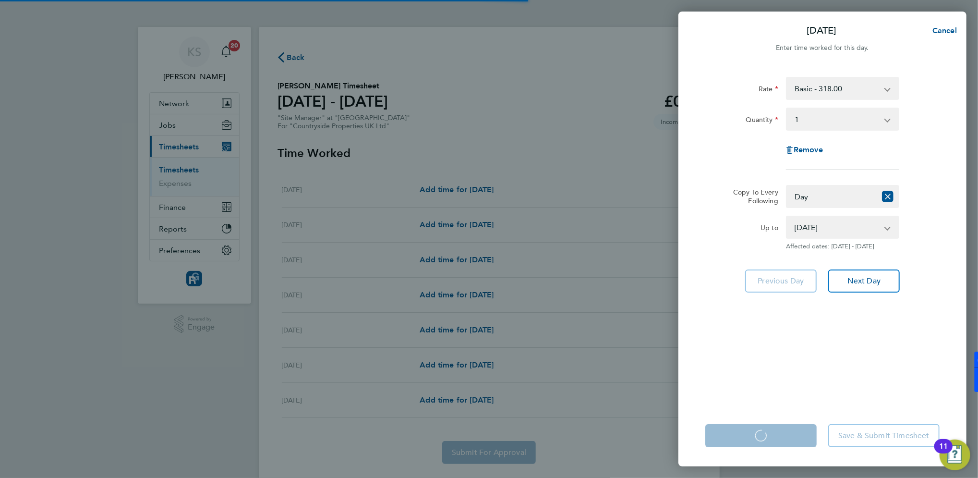 Image resolution: width=978 pixels, height=478 pixels. I want to click on label: Rate, so click(768, 90).